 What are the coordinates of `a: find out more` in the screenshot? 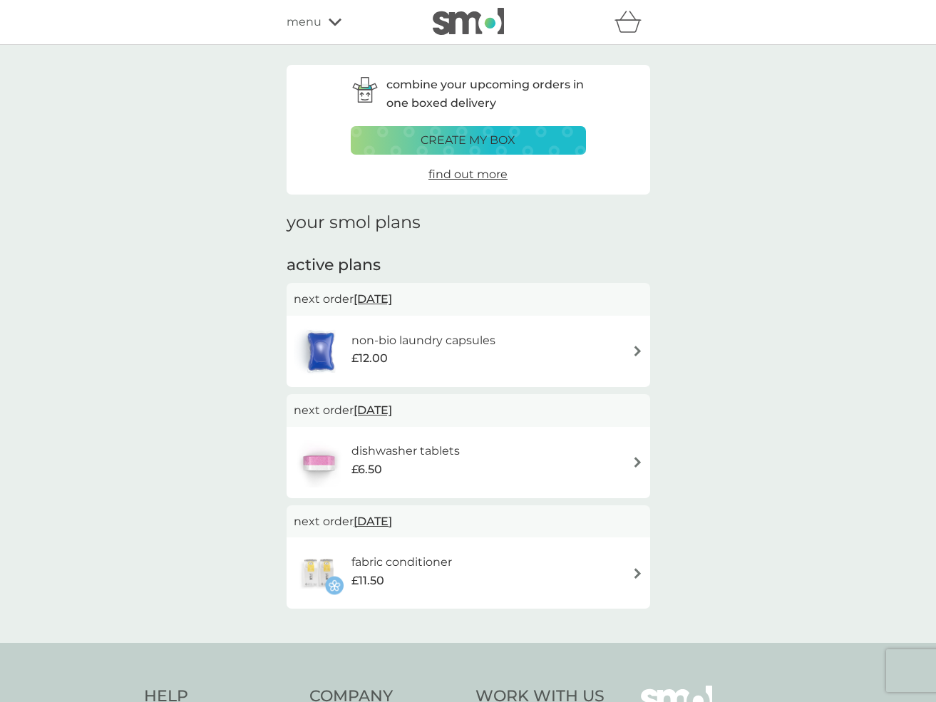 It's located at (468, 175).